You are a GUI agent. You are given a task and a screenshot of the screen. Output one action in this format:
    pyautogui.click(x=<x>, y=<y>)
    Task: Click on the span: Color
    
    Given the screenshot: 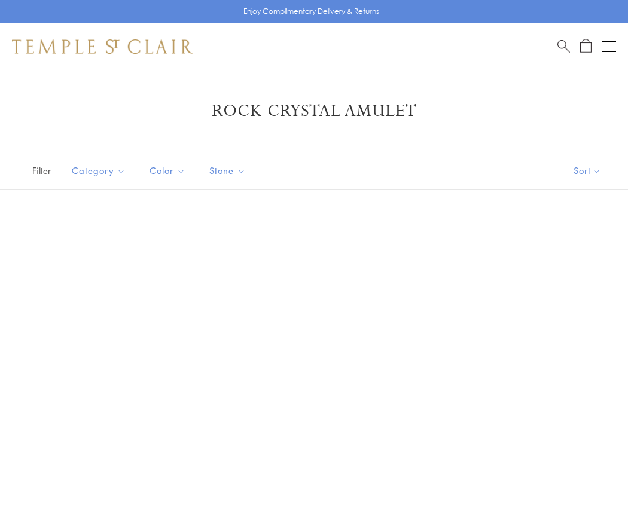 What is the action you would take?
    pyautogui.click(x=169, y=171)
    